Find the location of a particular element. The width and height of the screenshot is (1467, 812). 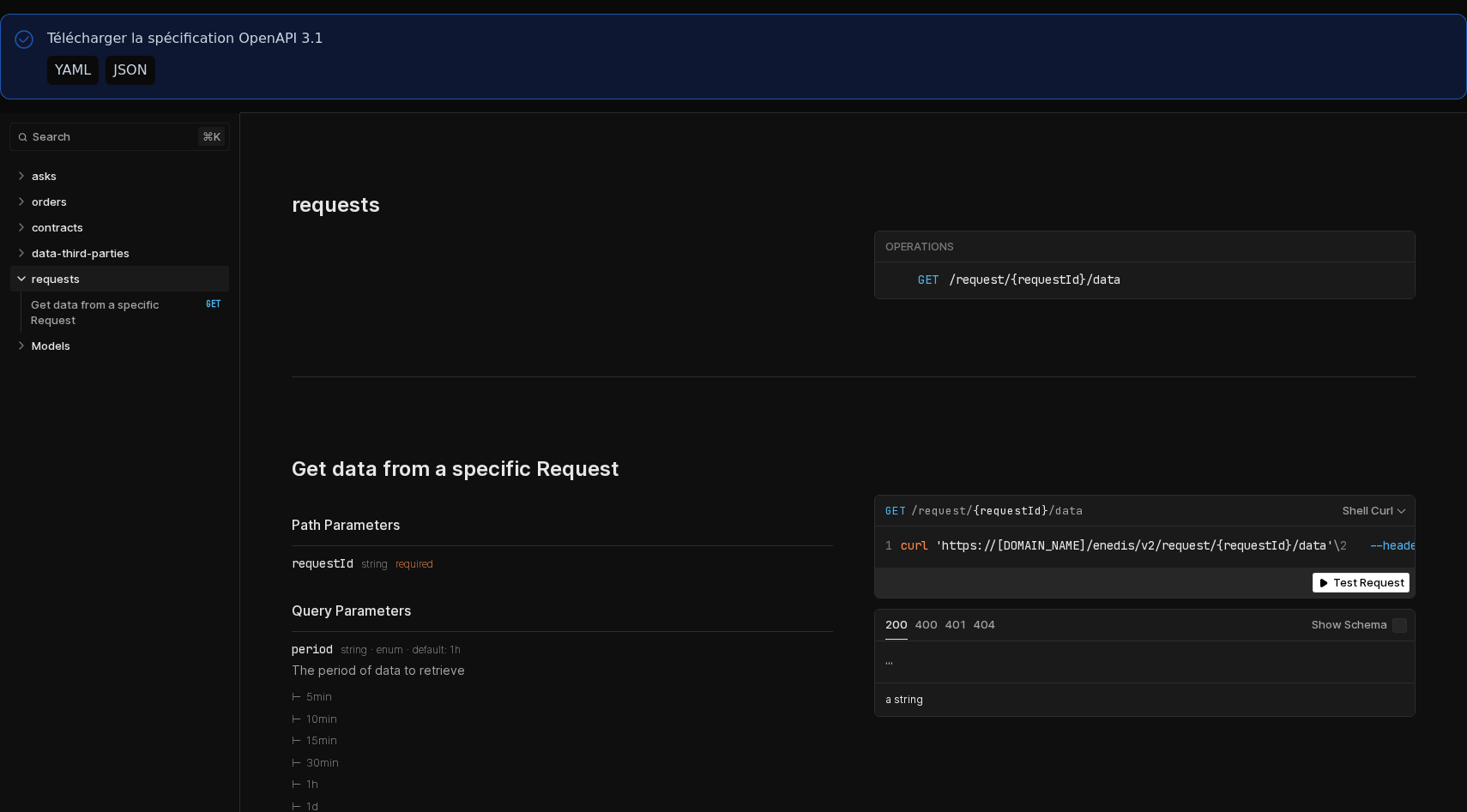

a: requests is located at coordinates (127, 279).